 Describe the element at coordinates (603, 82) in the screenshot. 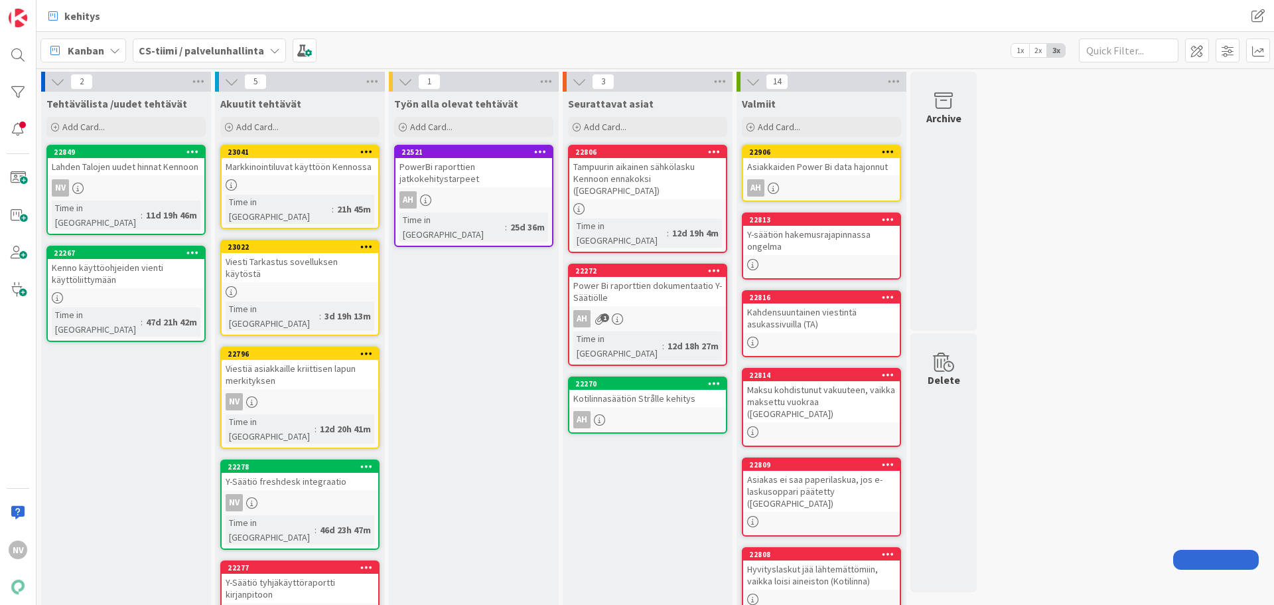

I see `span: 3` at that location.